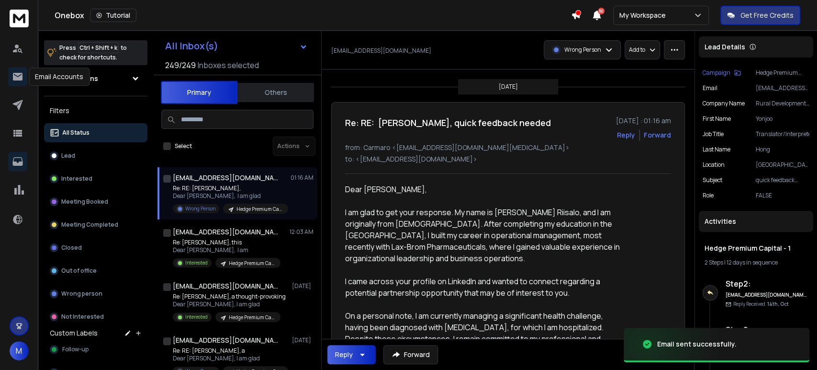  Describe the element at coordinates (75, 349) in the screenshot. I see `span: Follow-up` at that location.